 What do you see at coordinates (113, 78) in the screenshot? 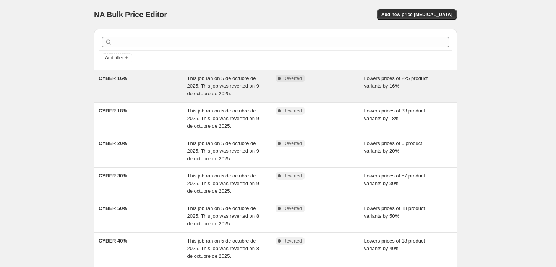
I see `span: CYBER 16%` at bounding box center [113, 78].